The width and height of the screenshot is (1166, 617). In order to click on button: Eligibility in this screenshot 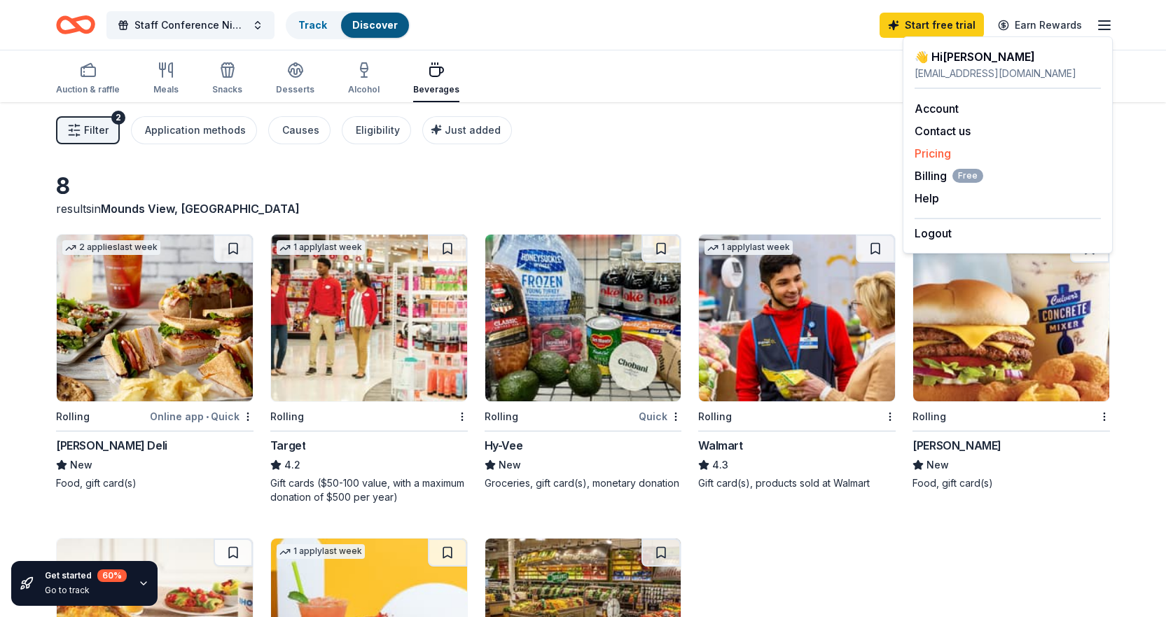, I will do `click(376, 130)`.